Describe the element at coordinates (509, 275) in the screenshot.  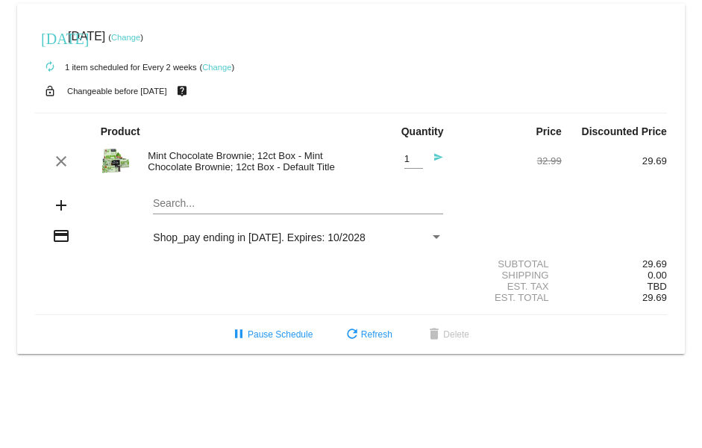
I see `div: Shipping` at that location.